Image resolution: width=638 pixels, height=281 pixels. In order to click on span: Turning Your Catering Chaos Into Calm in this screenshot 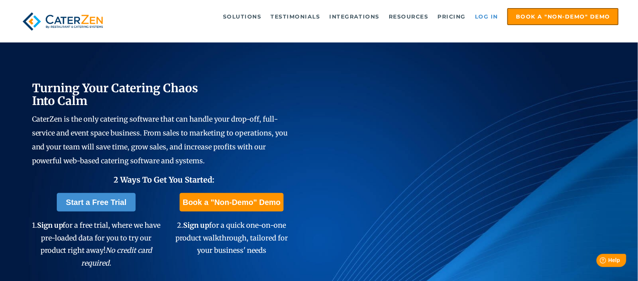, I will do `click(115, 94)`.